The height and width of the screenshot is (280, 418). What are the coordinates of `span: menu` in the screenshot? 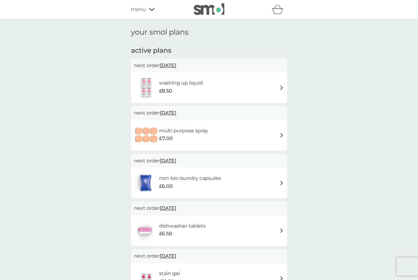 It's located at (138, 9).